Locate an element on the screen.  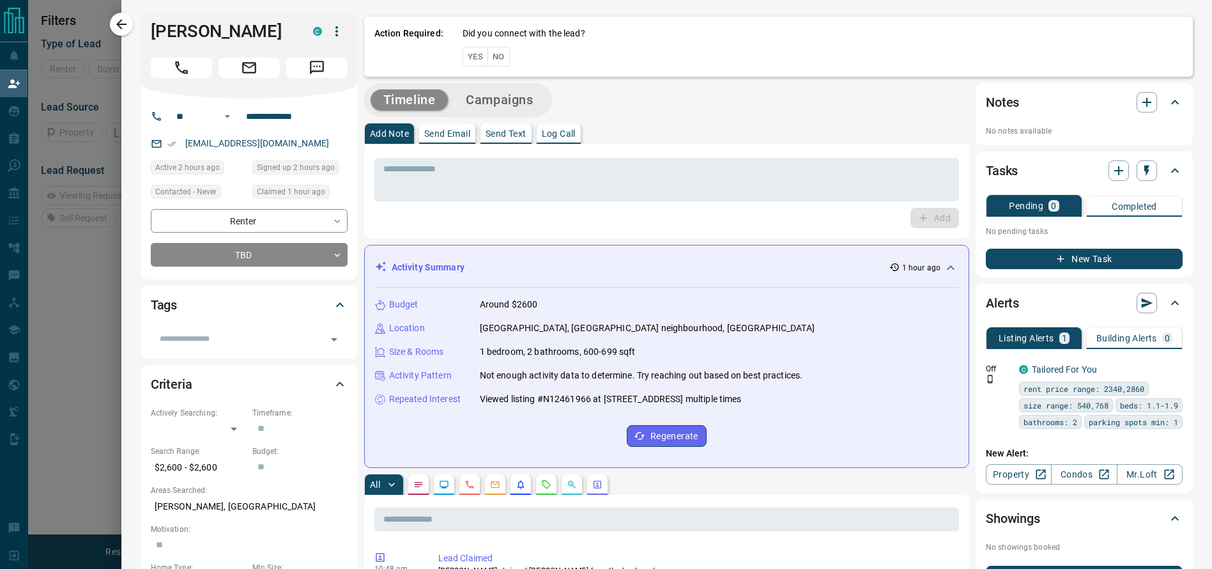
p: No notes available is located at coordinates (1084, 131).